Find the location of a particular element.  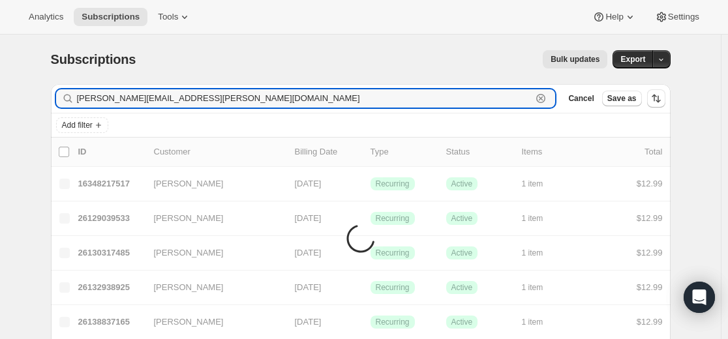

button: Settings is located at coordinates (677, 17).